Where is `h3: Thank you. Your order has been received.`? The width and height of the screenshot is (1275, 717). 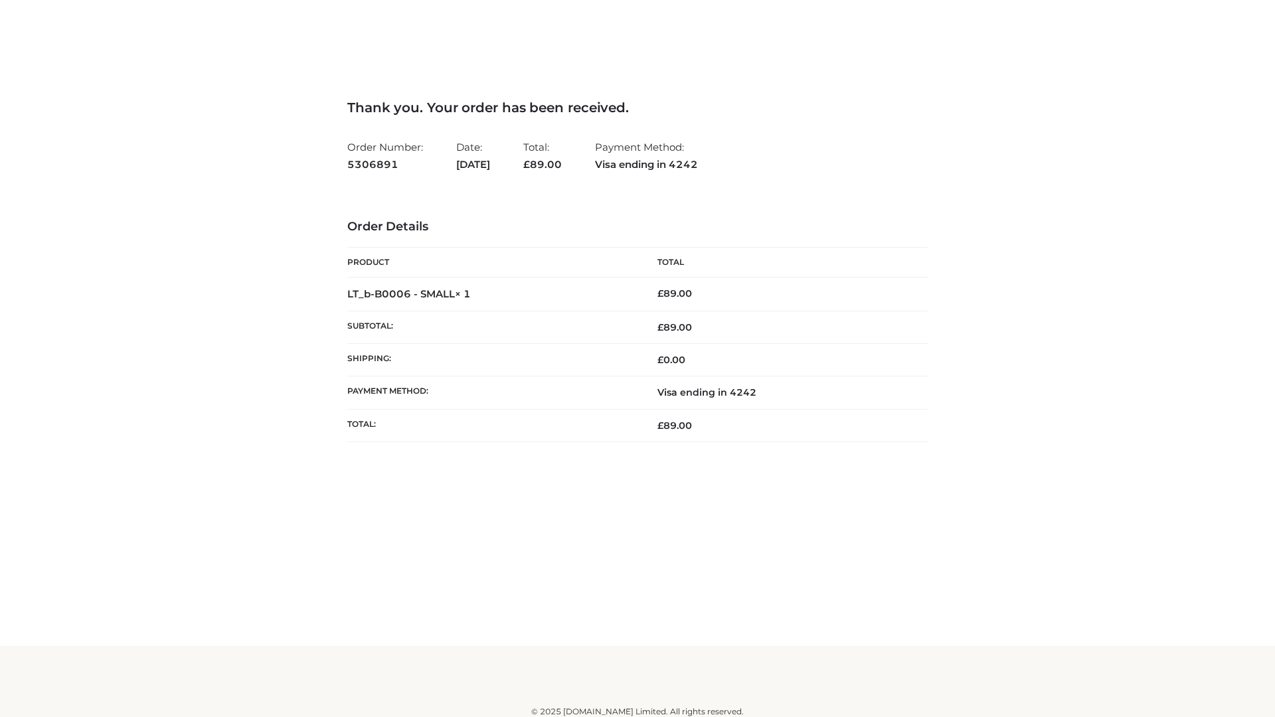
h3: Thank you. Your order has been received. is located at coordinates (637, 108).